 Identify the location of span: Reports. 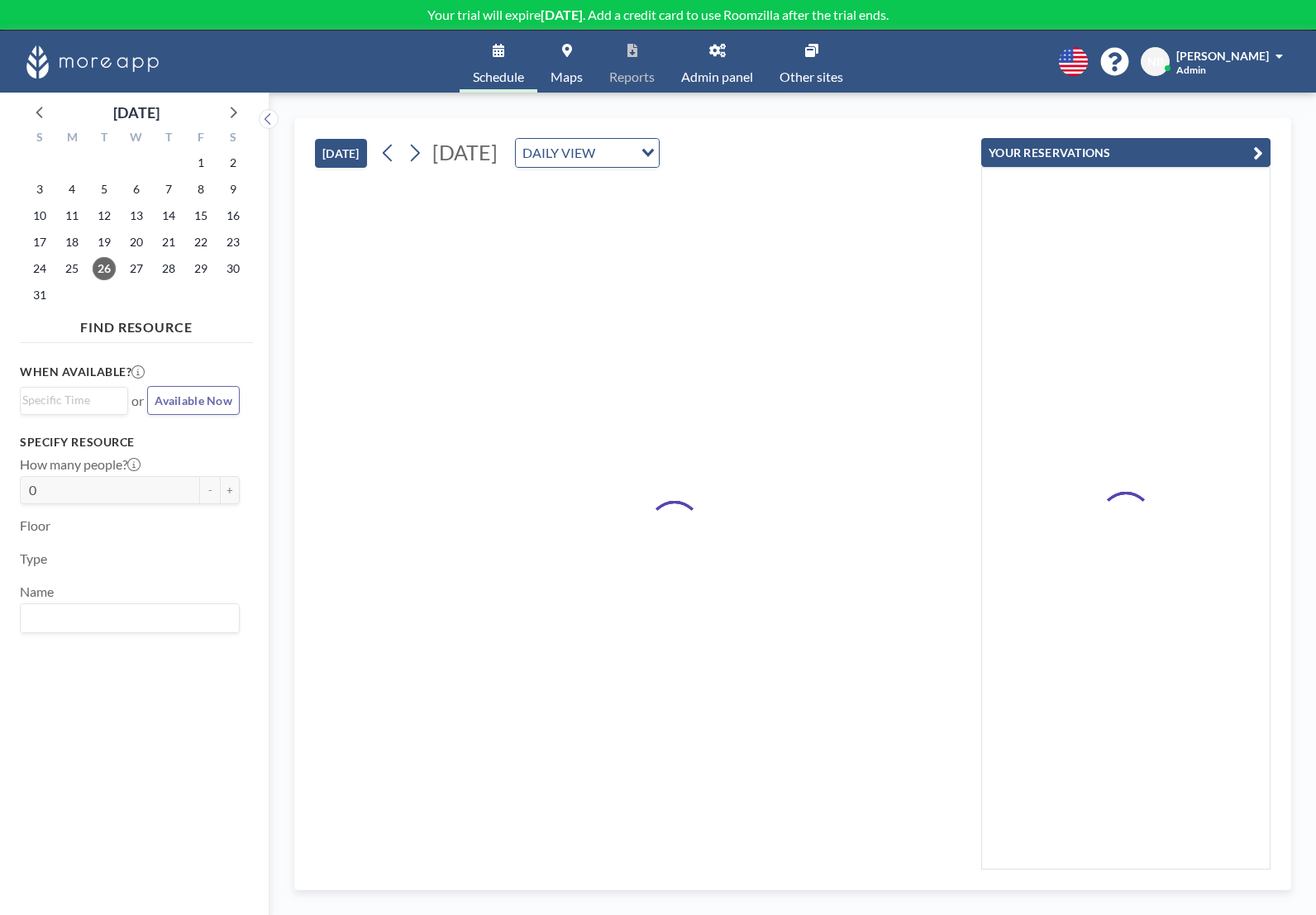
(632, 76).